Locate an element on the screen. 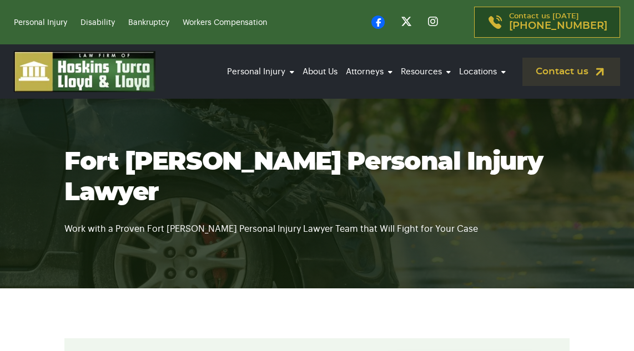 The image size is (634, 351). a: Workers Compensation is located at coordinates (225, 23).